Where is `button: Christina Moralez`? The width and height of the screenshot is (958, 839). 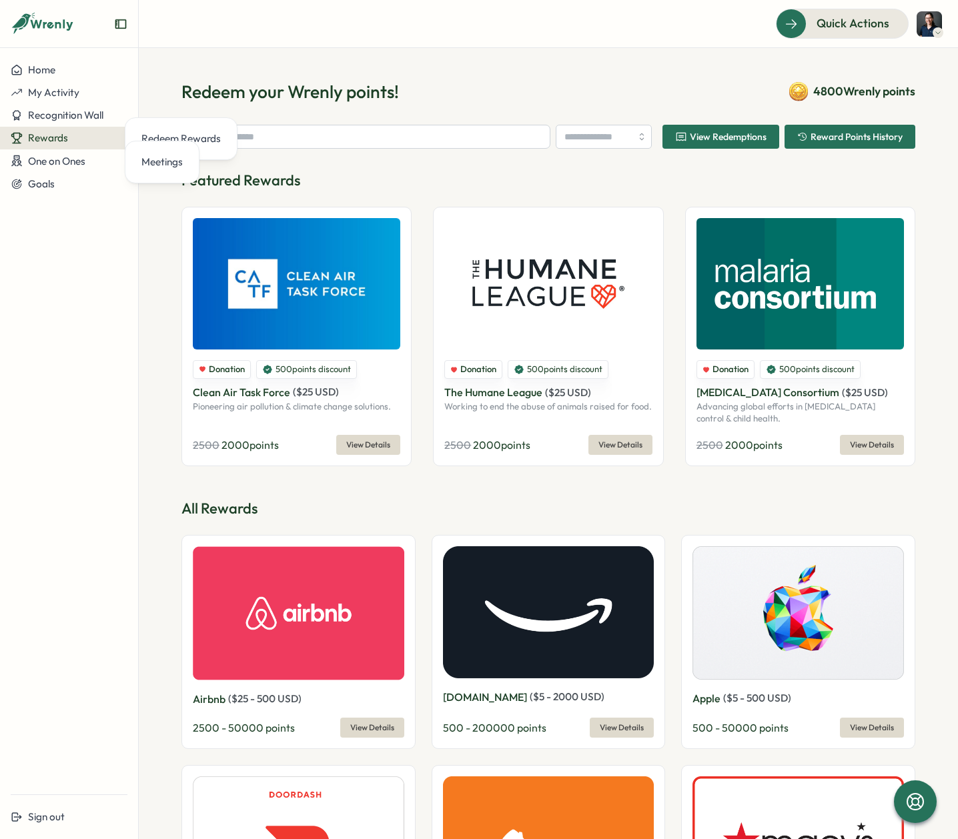
button: Christina Moralez is located at coordinates (929, 24).